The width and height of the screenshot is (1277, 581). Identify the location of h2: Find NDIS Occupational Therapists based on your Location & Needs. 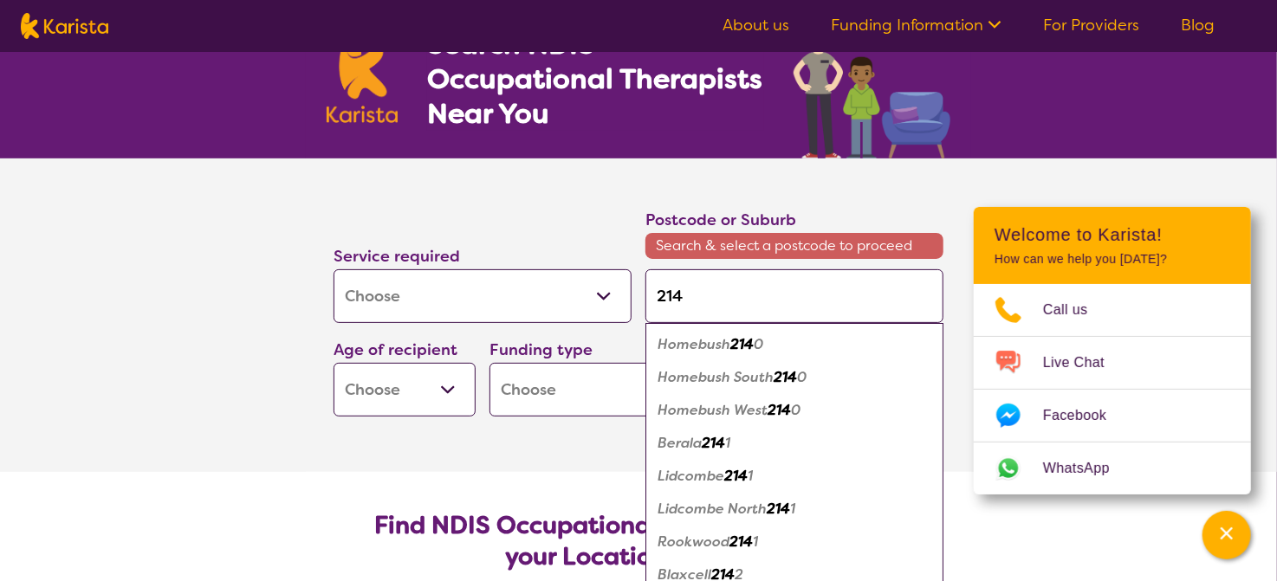
(638, 541).